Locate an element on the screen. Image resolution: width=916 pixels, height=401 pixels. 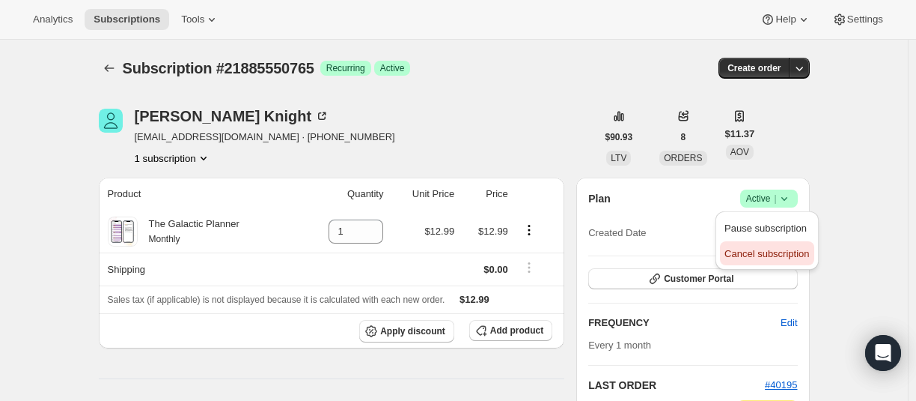
a: #40195 is located at coordinates (781, 384).